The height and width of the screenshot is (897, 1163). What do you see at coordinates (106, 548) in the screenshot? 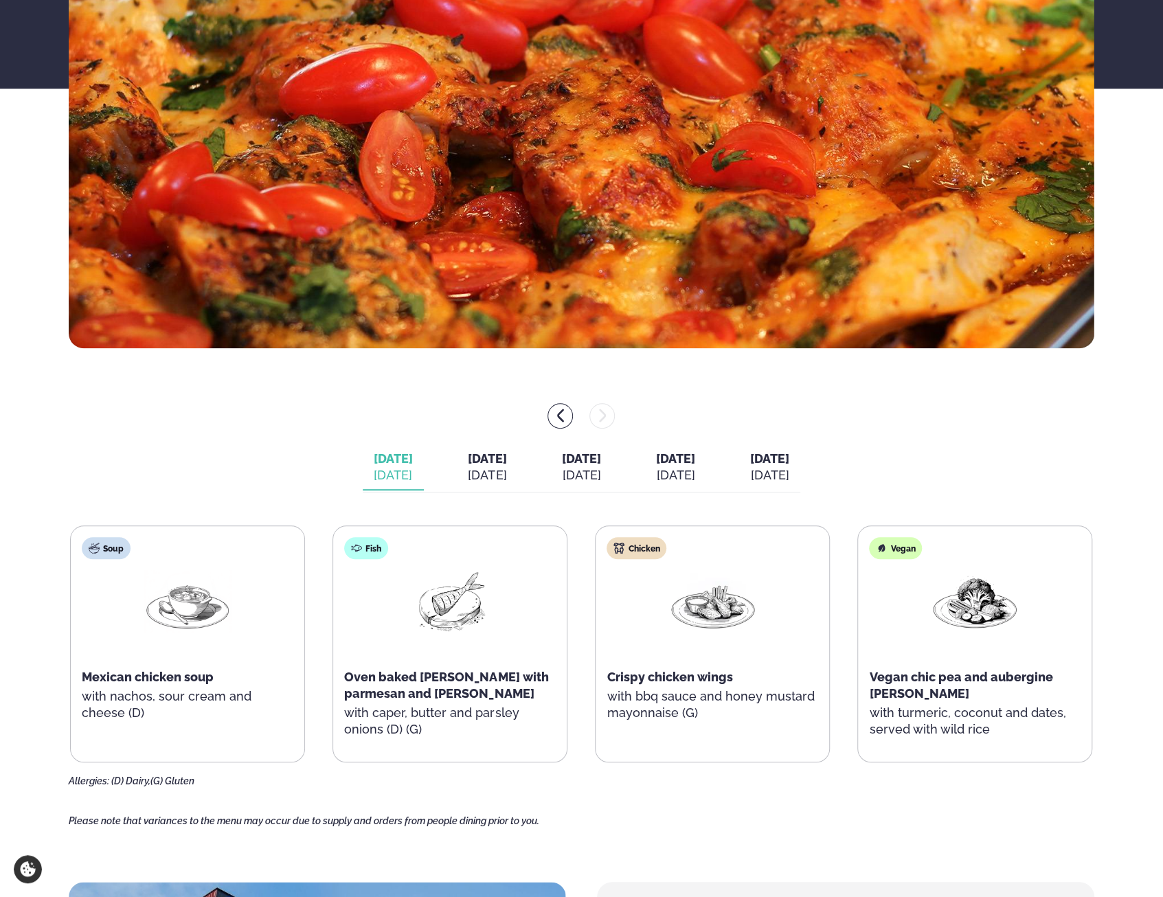
I see `div: Soup` at bounding box center [106, 548].